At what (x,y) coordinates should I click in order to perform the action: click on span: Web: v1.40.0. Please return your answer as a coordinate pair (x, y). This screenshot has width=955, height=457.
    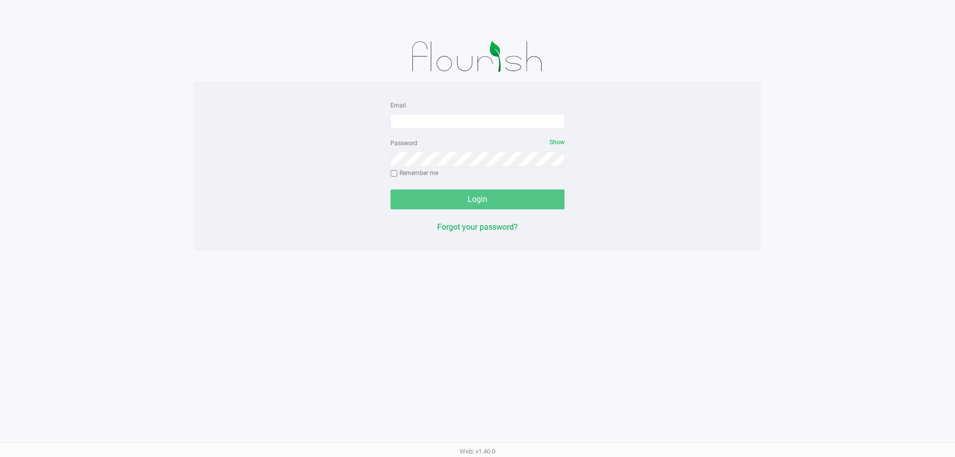
    Looking at the image, I should click on (477, 451).